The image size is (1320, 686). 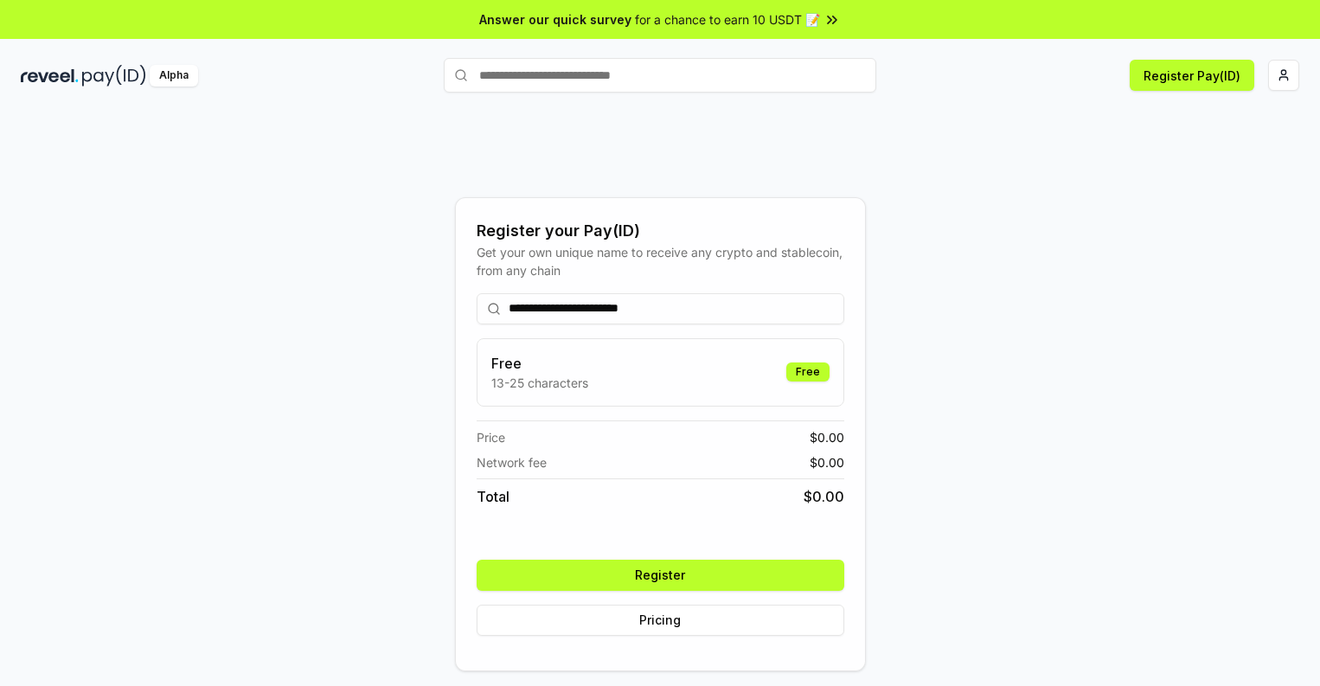 What do you see at coordinates (114, 75) in the screenshot?
I see `img: pay_id` at bounding box center [114, 75].